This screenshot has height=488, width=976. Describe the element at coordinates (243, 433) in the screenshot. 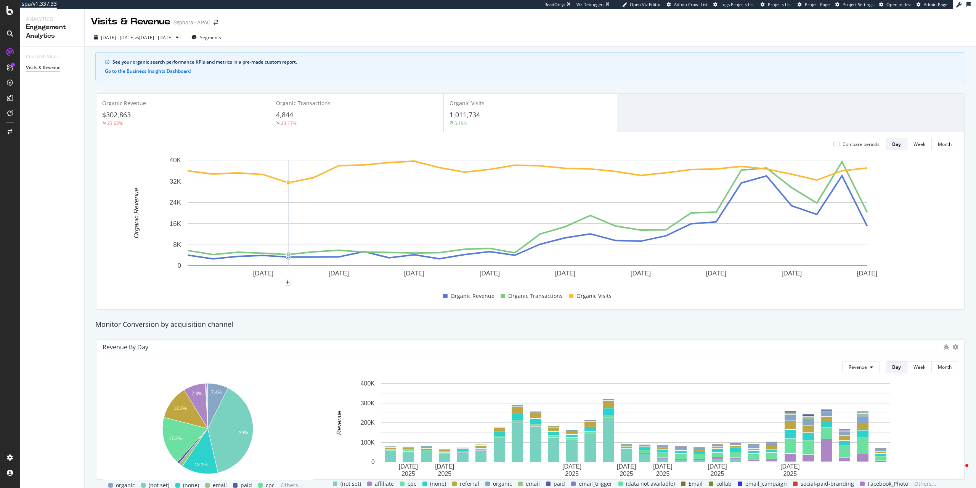

I see `text: 39%` at that location.